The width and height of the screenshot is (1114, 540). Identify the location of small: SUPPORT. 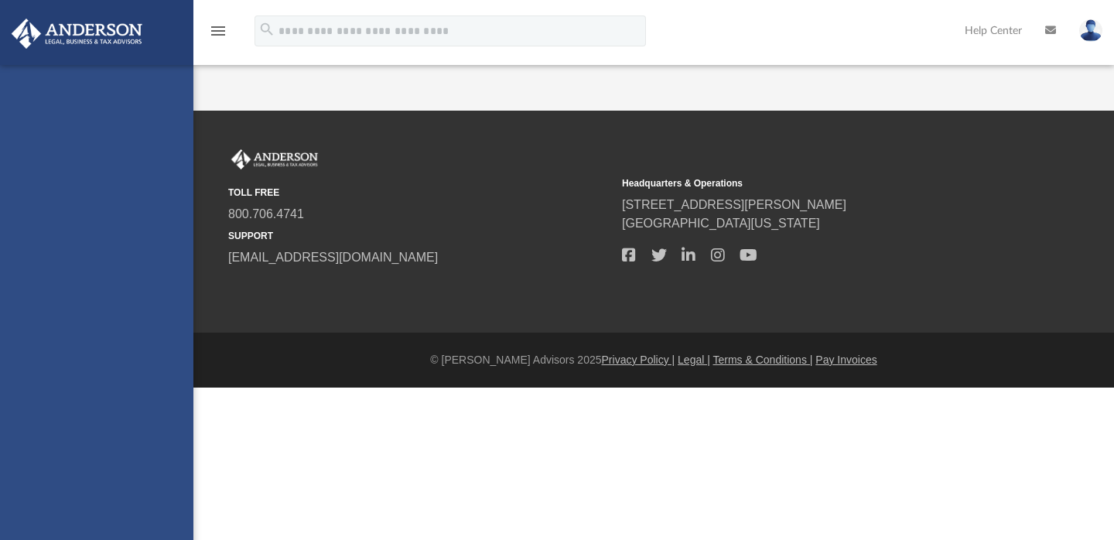
(419, 236).